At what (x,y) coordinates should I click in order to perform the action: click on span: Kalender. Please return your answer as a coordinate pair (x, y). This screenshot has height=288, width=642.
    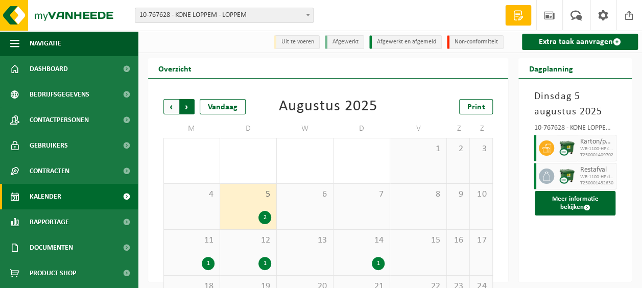
    Looking at the image, I should click on (45, 197).